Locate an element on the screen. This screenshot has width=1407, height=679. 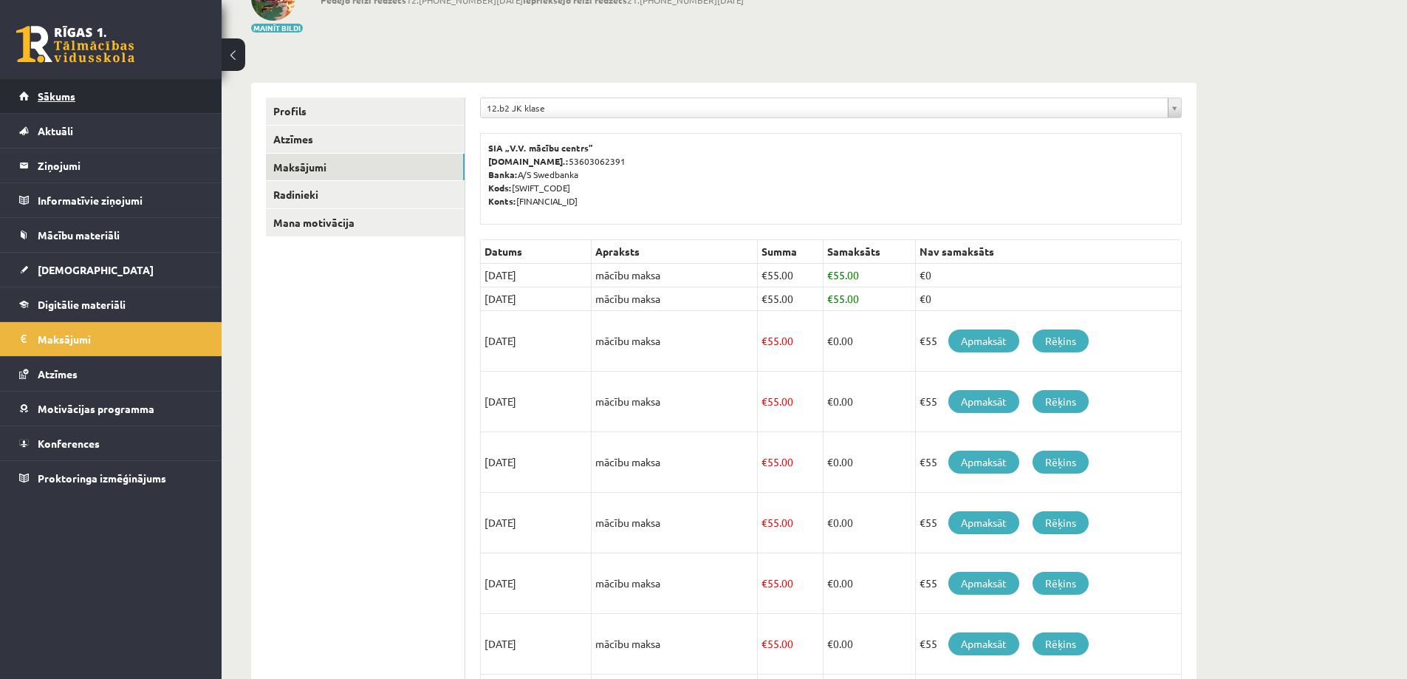
a: 12.b2 JK klase is located at coordinates (831, 108).